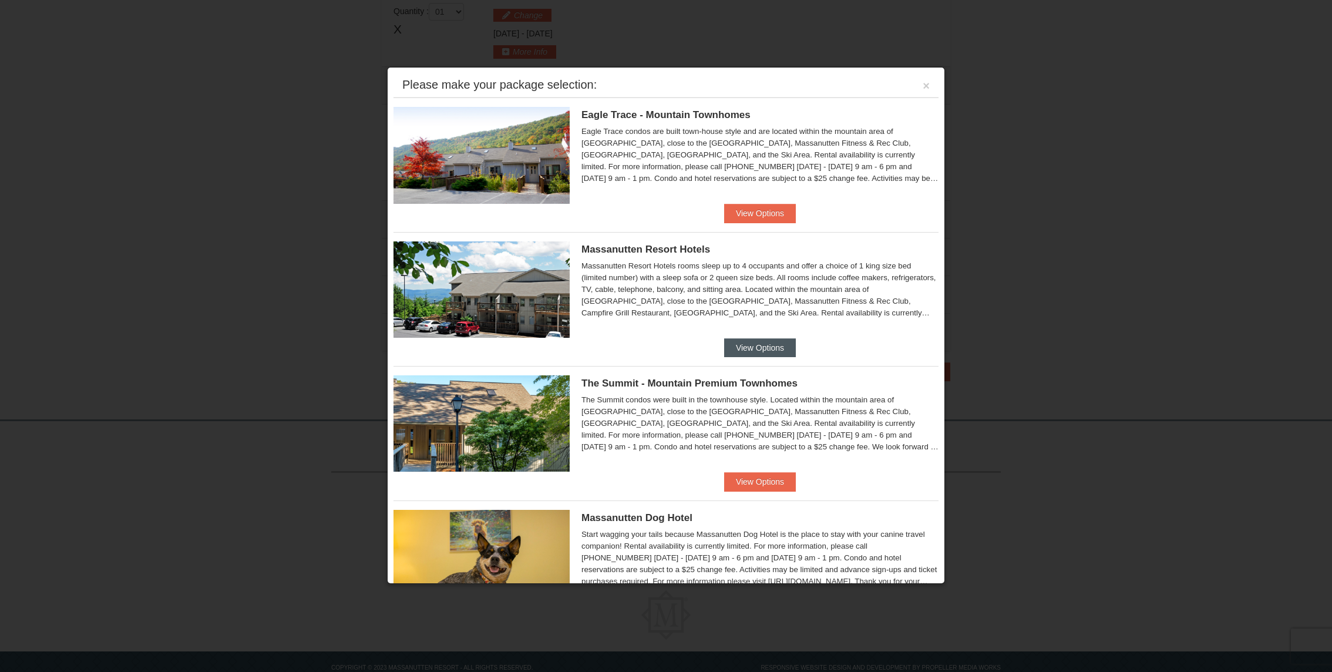 The height and width of the screenshot is (672, 1332). I want to click on span: Eagle Trace - Mountain Townhomes, so click(666, 115).